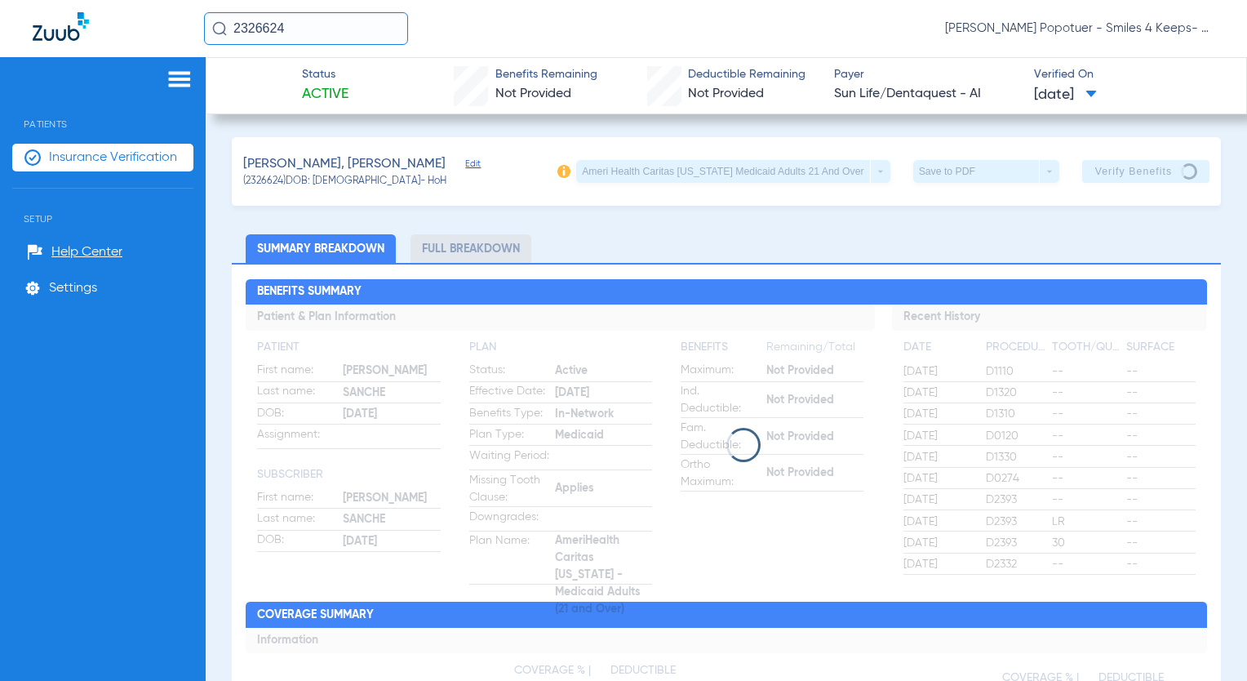 The height and width of the screenshot is (681, 1247). What do you see at coordinates (927, 74) in the screenshot?
I see `span: Payer` at bounding box center [927, 74].